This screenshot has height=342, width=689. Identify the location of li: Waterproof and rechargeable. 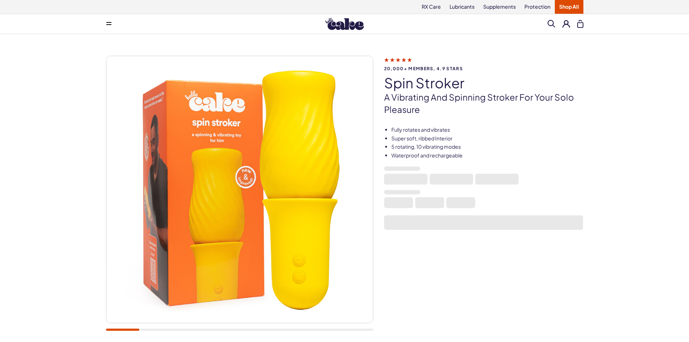
(487, 155).